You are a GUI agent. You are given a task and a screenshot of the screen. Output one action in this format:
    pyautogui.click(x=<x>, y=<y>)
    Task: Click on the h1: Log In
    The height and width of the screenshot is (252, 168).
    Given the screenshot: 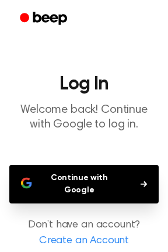 What is the action you would take?
    pyautogui.click(x=84, y=84)
    